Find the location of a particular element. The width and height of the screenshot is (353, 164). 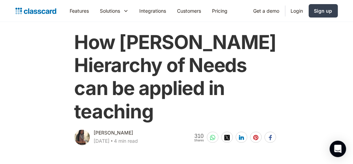

img: linkedin-white sharing button is located at coordinates (242, 138).